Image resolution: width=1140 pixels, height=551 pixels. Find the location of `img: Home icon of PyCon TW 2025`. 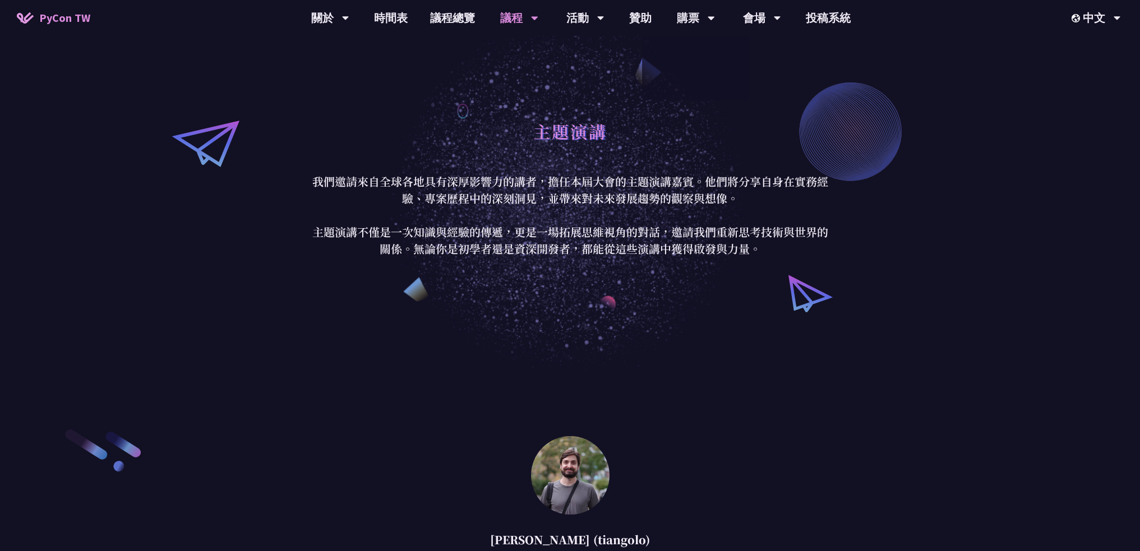

img: Home icon of PyCon TW 2025 is located at coordinates (25, 18).